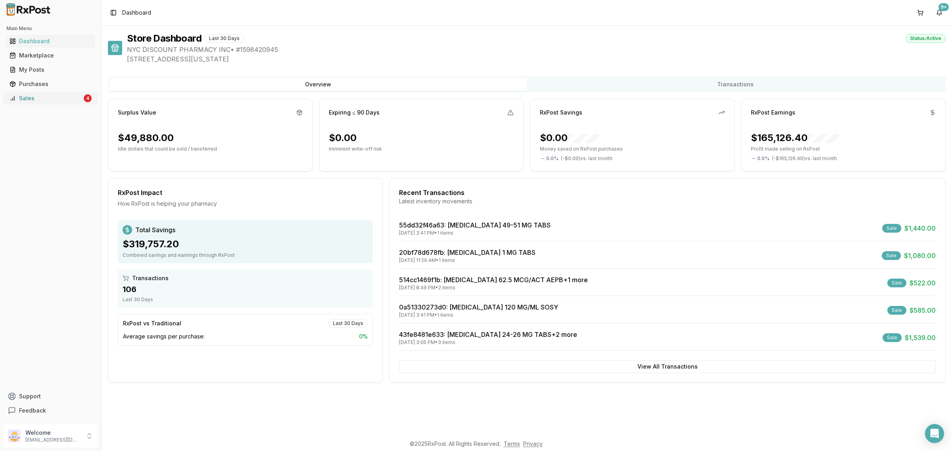 This screenshot has width=952, height=451. I want to click on button: Overview, so click(318, 84).